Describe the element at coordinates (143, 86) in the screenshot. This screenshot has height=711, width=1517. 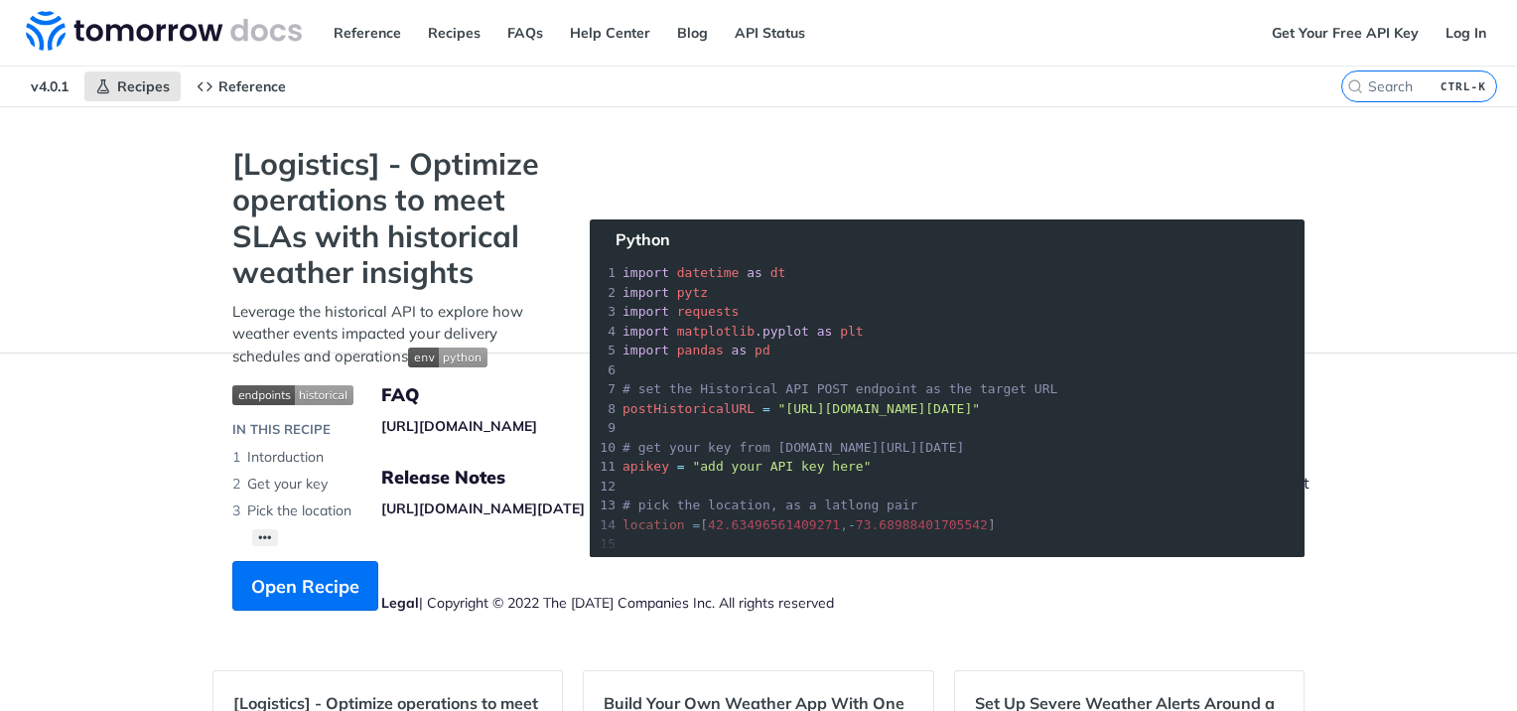
I see `span: Recipes` at that location.